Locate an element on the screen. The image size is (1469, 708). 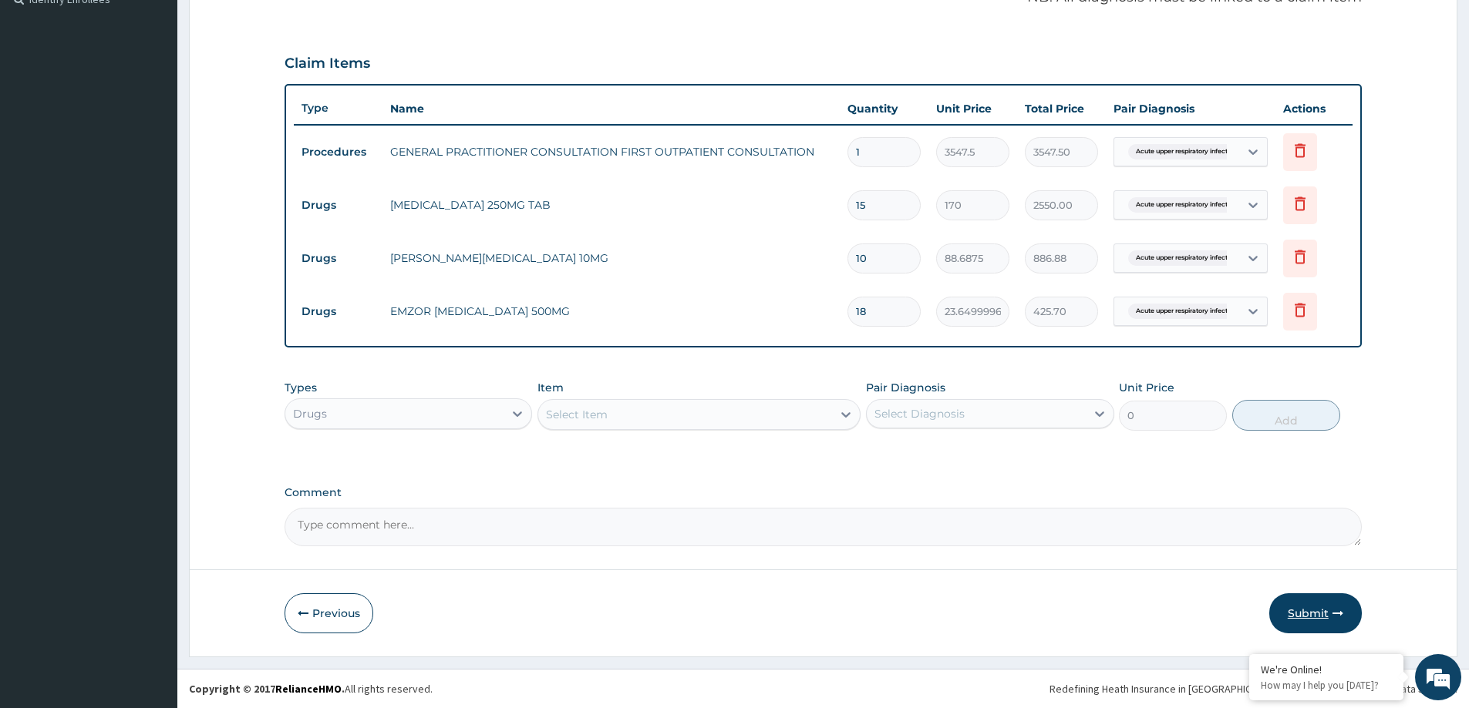
div: Select Item is located at coordinates (577, 415).